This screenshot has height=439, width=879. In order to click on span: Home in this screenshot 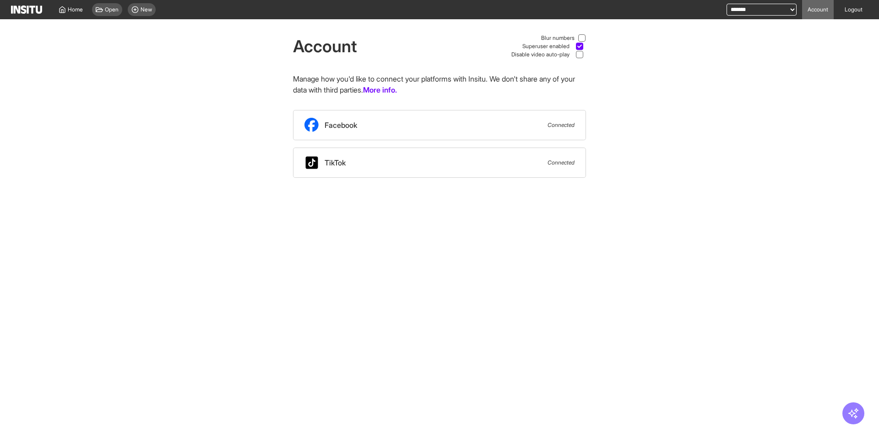, I will do `click(75, 10)`.